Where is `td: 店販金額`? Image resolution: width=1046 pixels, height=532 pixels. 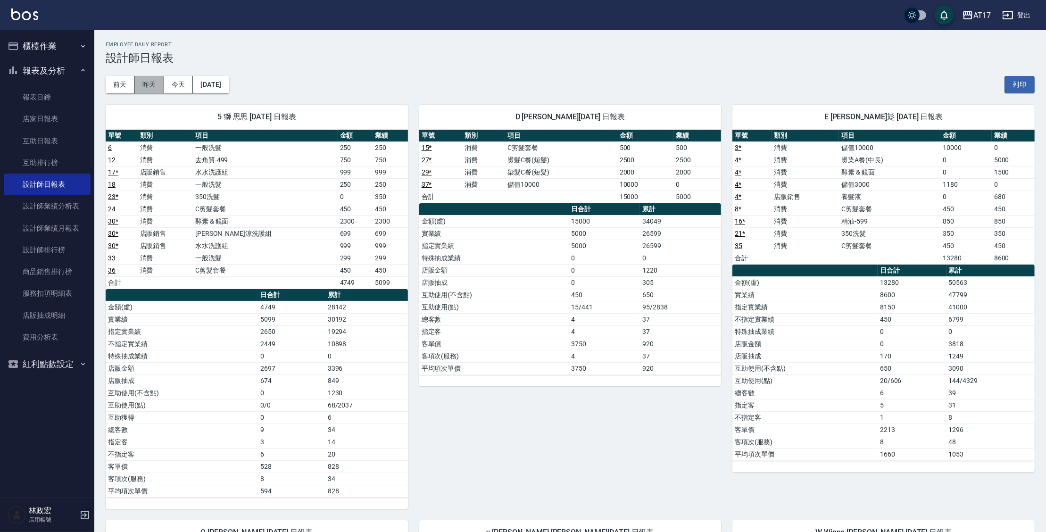
td: 店販金額 is located at coordinates (805, 344).